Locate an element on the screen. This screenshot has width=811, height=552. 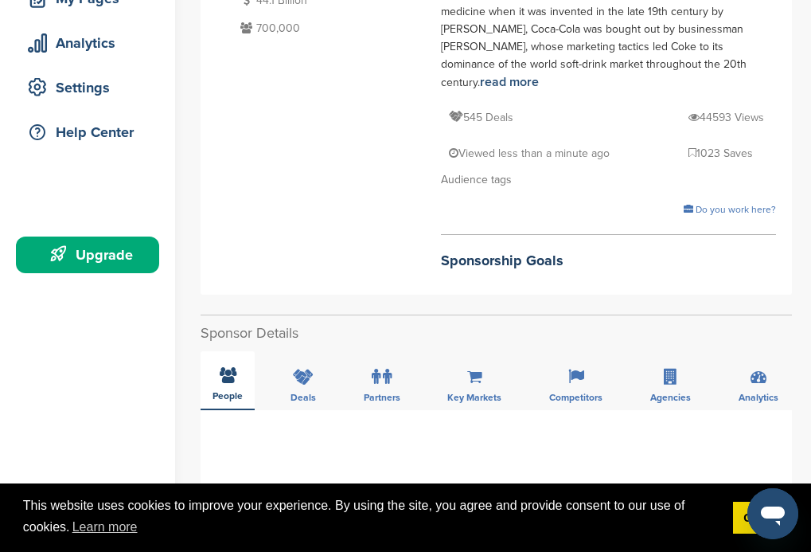
span: Key Markets is located at coordinates (474, 397).